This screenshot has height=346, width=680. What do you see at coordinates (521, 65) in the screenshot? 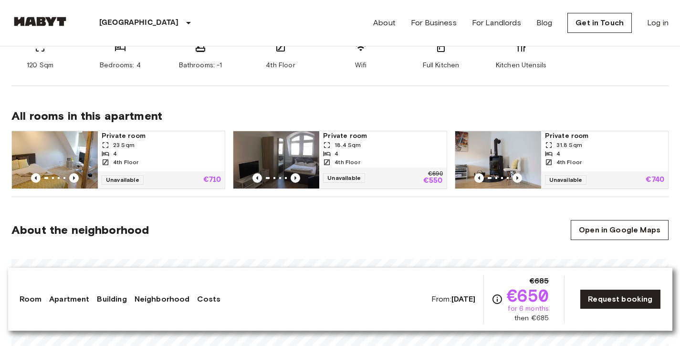
I see `span: Kitchen Utensils` at bounding box center [521, 65].